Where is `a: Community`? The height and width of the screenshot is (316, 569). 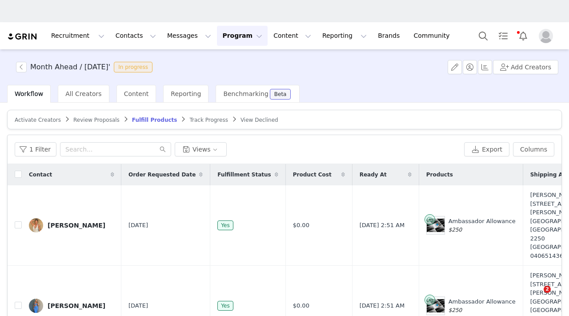
a: Community is located at coordinates (434, 36).